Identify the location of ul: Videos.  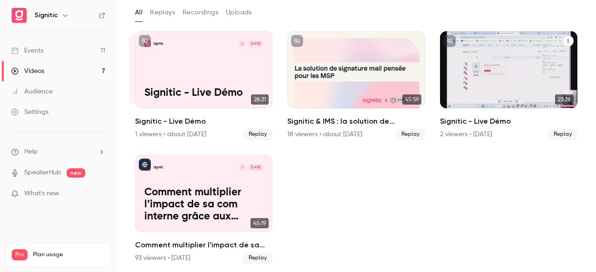
(356, 148).